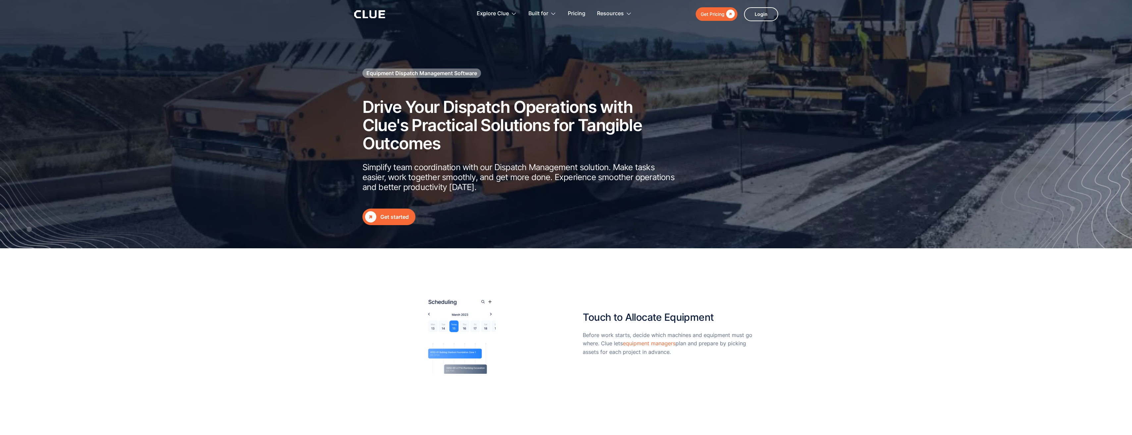 The height and width of the screenshot is (435, 1132). Describe the element at coordinates (1059, 150) in the screenshot. I see `img: Construction fleet management software` at that location.